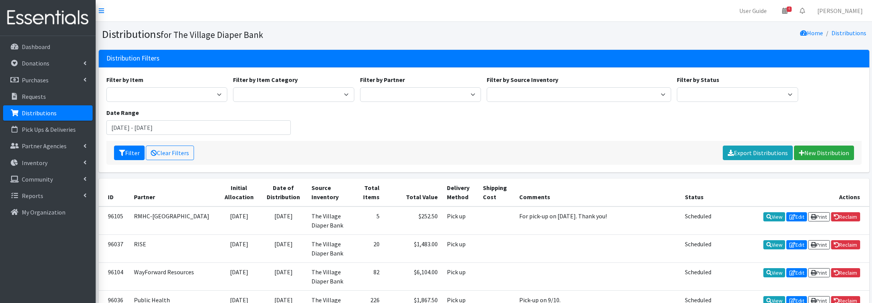 The image size is (872, 303). What do you see at coordinates (496, 192) in the screenshot?
I see `th: Shipping Cost` at bounding box center [496, 192].